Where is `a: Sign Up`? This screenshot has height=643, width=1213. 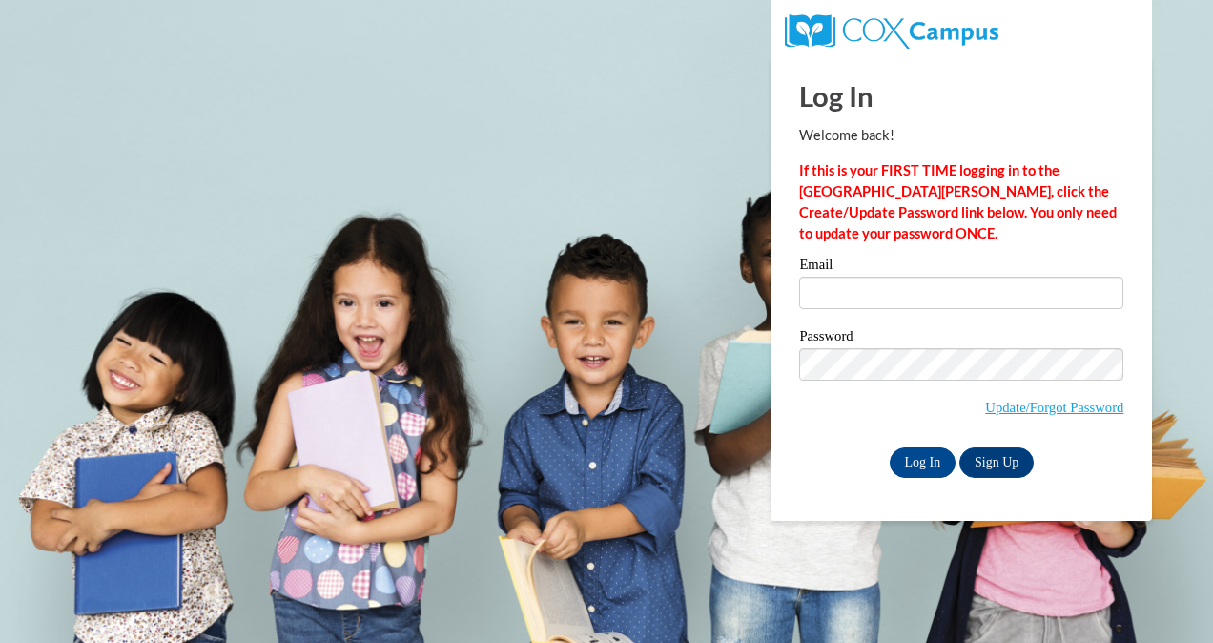
a: Sign Up is located at coordinates (996, 462).